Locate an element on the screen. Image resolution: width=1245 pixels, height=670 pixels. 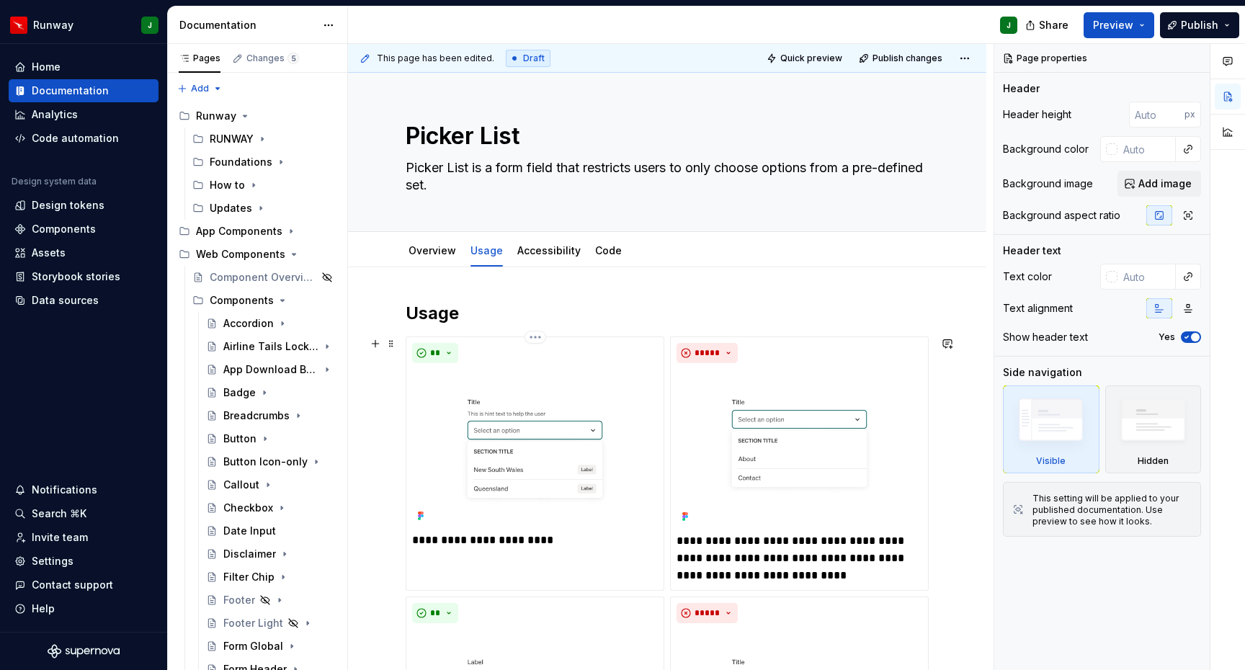
a: Supernova Logo is located at coordinates (84, 651).